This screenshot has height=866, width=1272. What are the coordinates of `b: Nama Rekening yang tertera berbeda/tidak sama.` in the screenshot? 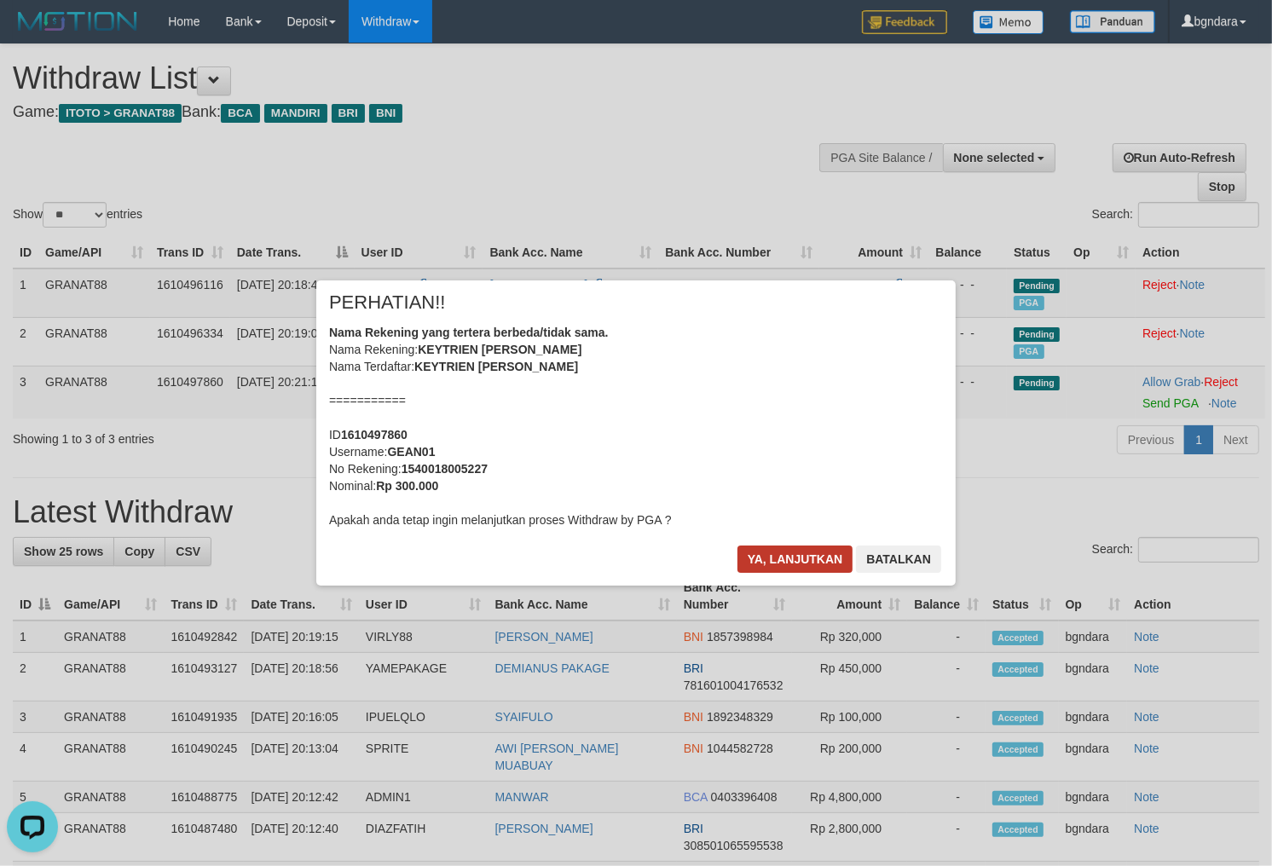 It's located at (469, 332).